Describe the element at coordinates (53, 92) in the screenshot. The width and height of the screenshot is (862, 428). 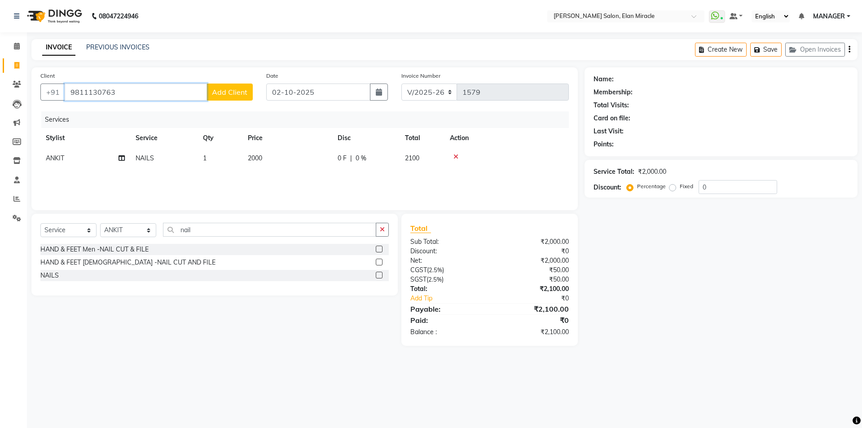
I see `button: +91` at that location.